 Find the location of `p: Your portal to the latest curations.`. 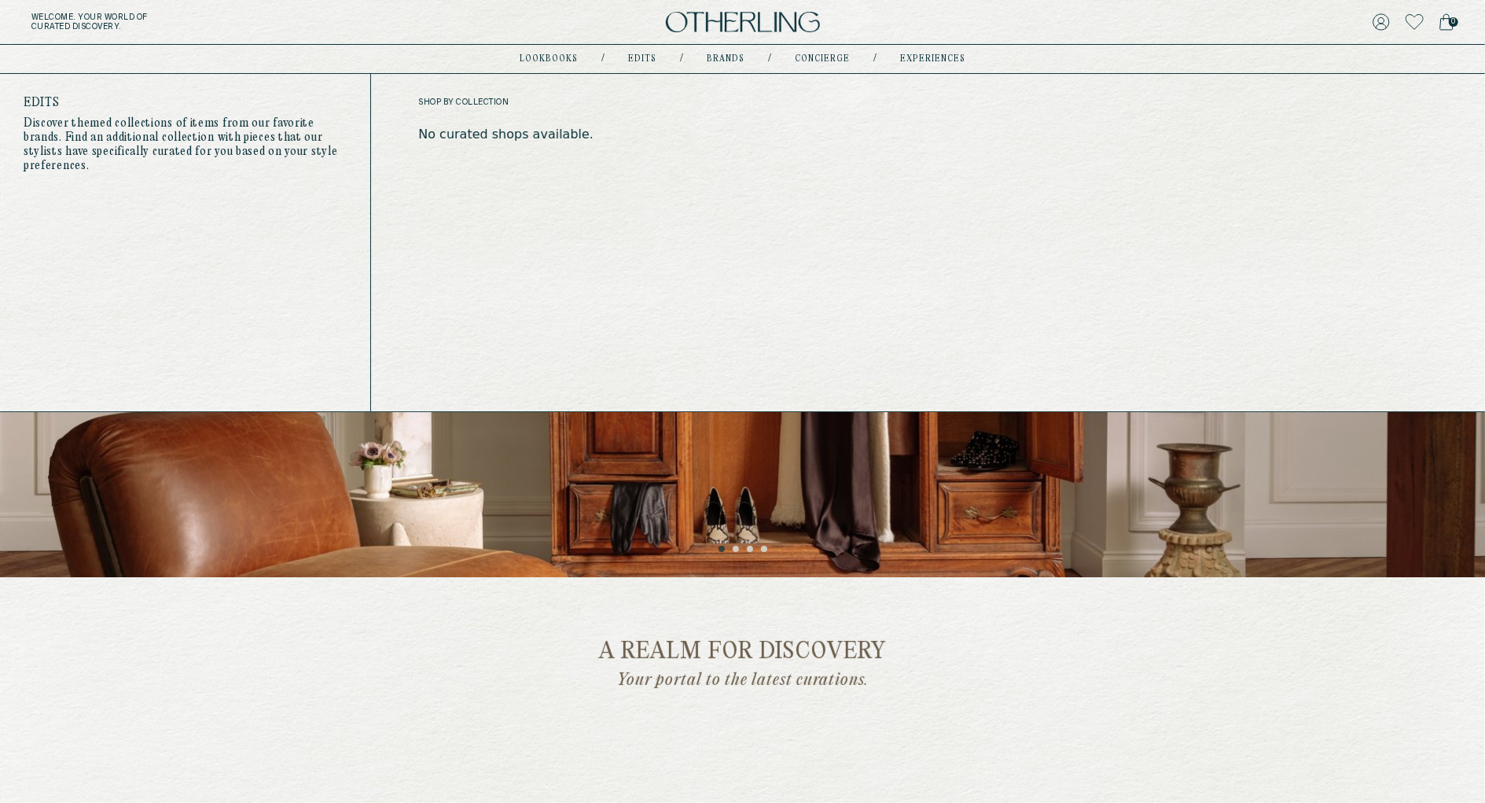

p: Your portal to the latest curations. is located at coordinates (743, 680).